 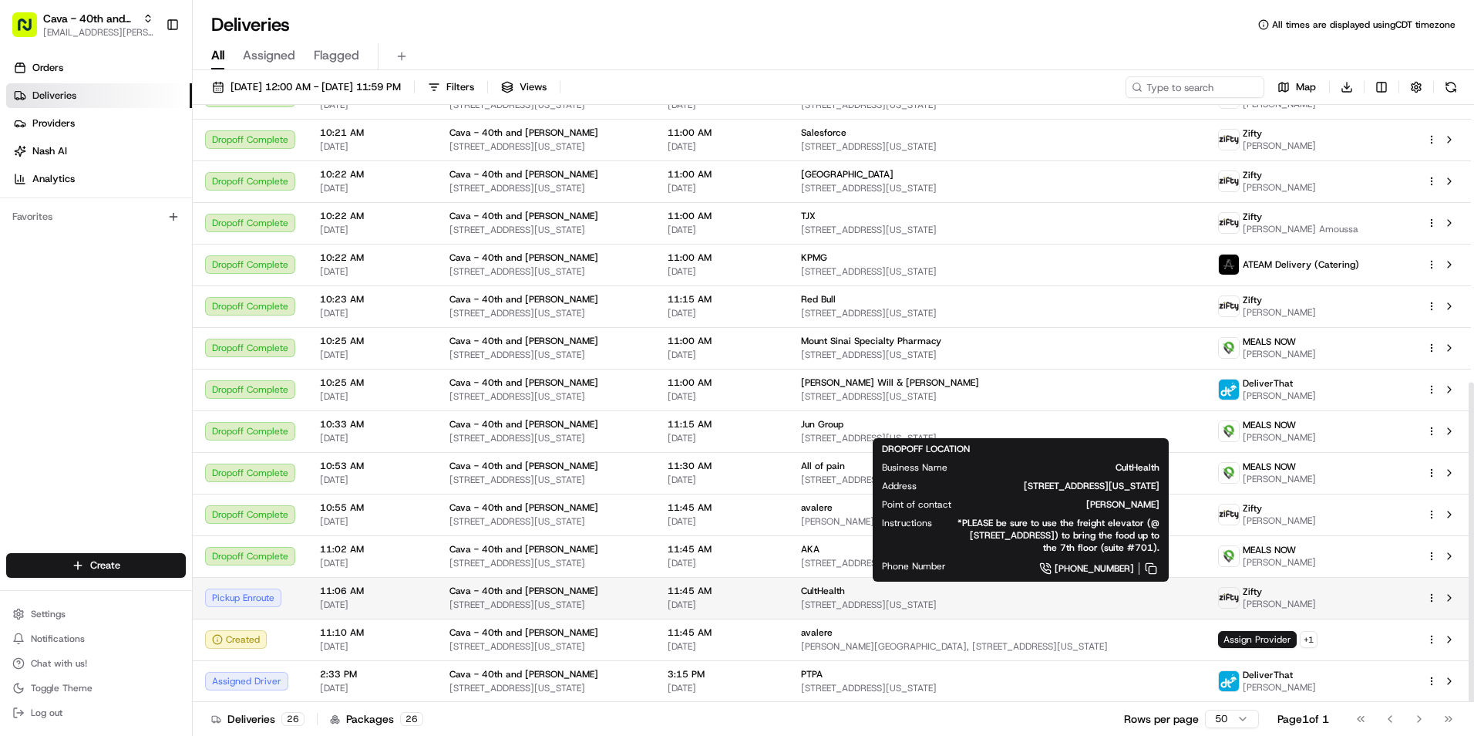 I want to click on button: Map, so click(x=1297, y=87).